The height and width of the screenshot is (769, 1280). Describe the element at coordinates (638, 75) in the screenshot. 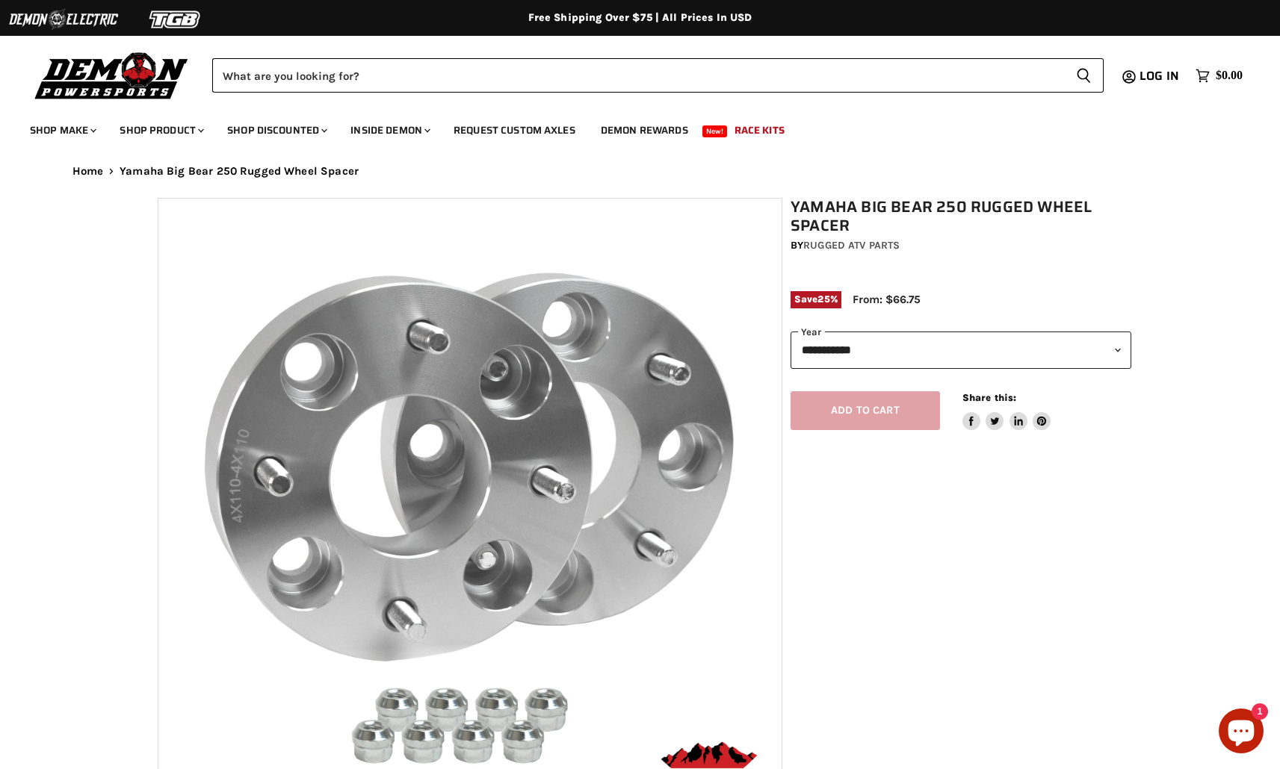

I see `input: Search` at that location.